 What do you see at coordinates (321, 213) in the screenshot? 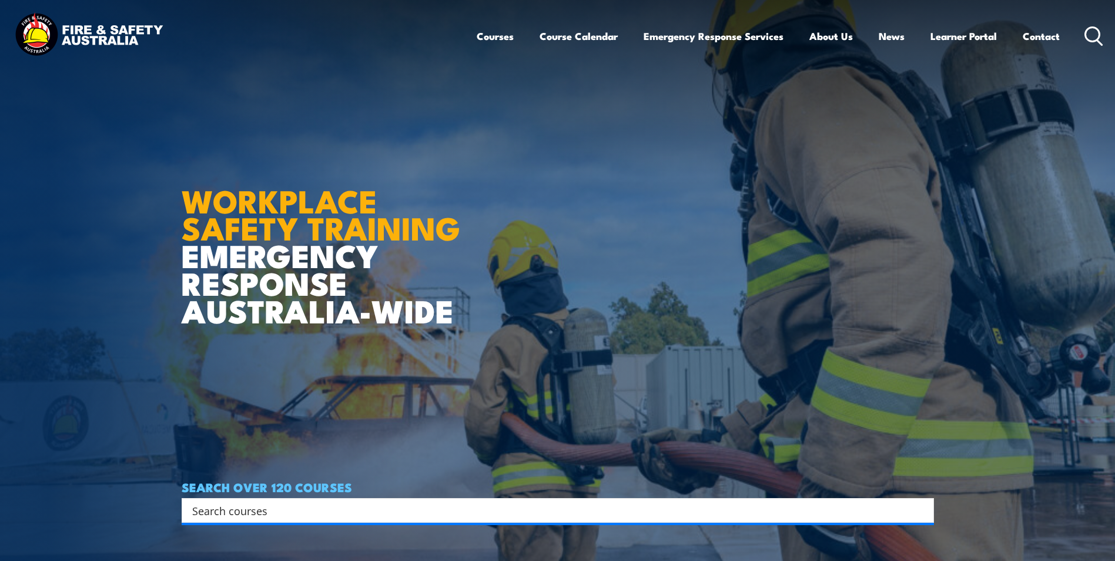
I see `strong: WORKPLACE SAFETY TRAINING` at bounding box center [321, 213].